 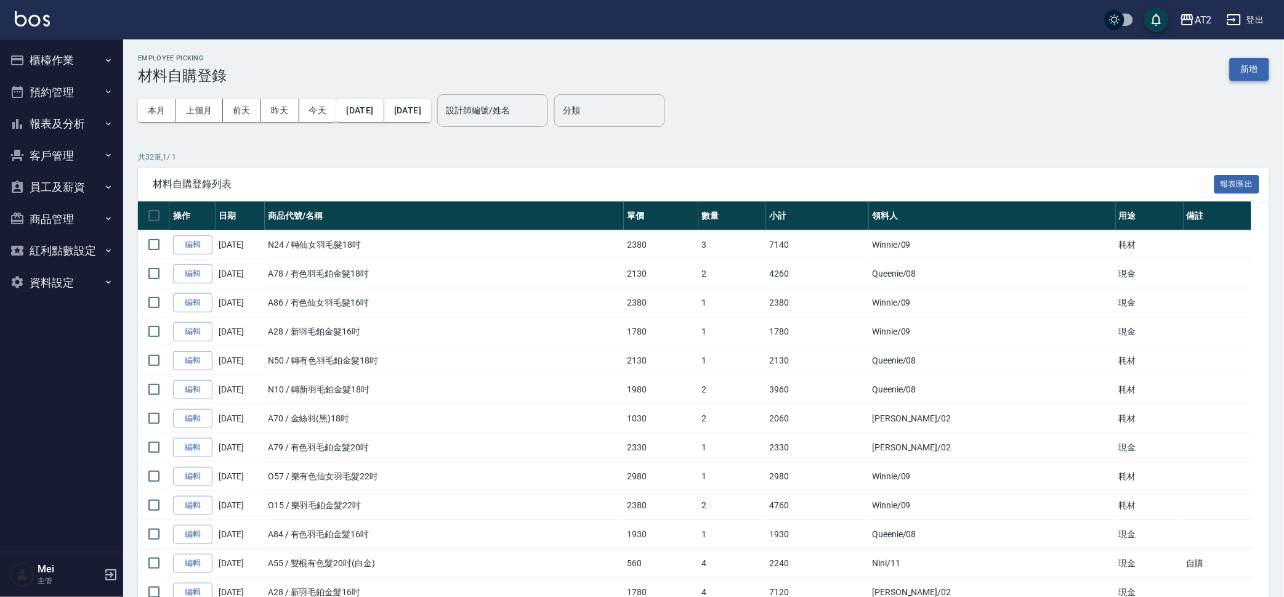 What do you see at coordinates (1237, 184) in the screenshot?
I see `button: 報表匯出` at bounding box center [1237, 184].